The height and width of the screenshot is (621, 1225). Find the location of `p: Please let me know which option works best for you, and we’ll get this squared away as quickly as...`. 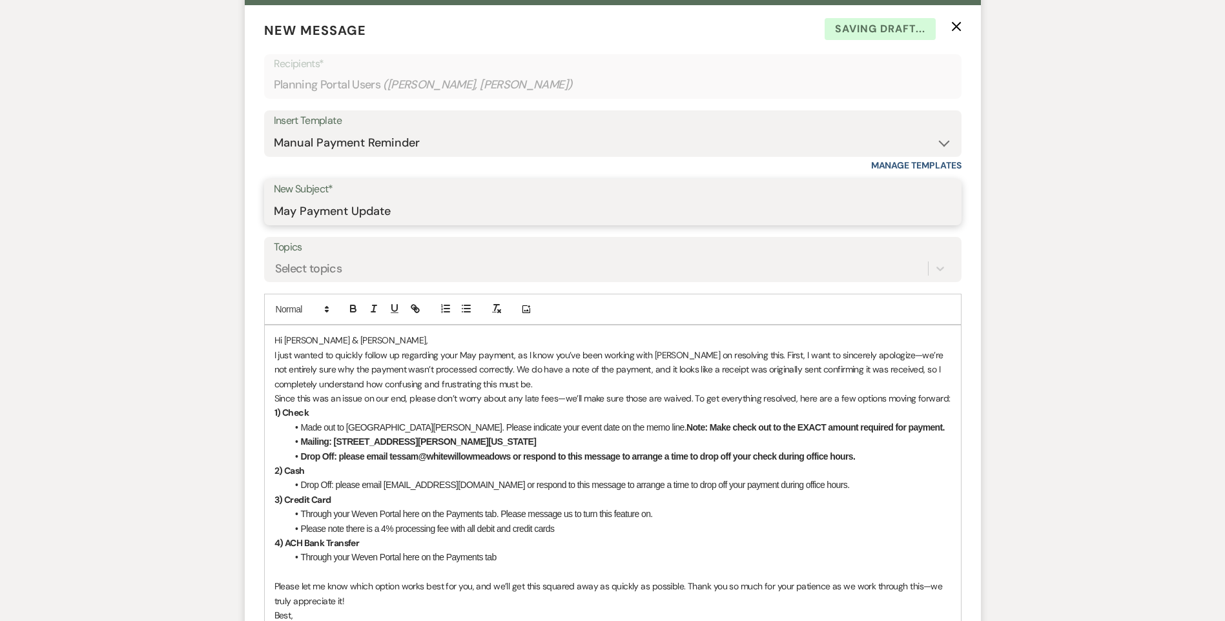

p: Please let me know which option works best for you, and we’ll get this squared away as quickly as... is located at coordinates (613, 593).